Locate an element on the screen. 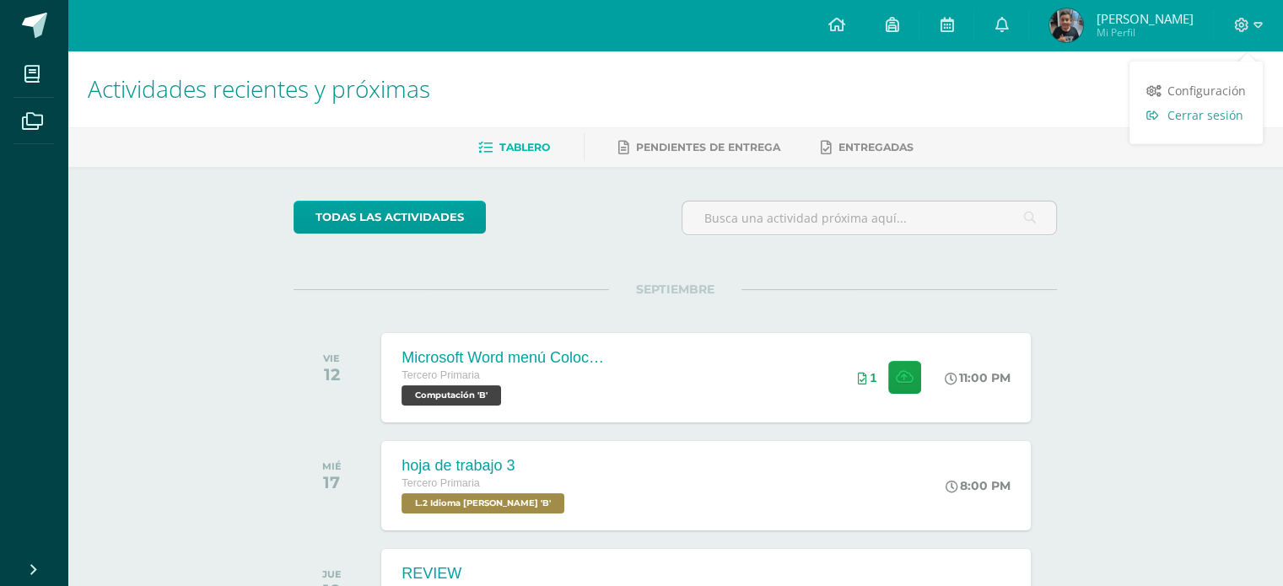  a: todas las Actividades is located at coordinates (390, 217).